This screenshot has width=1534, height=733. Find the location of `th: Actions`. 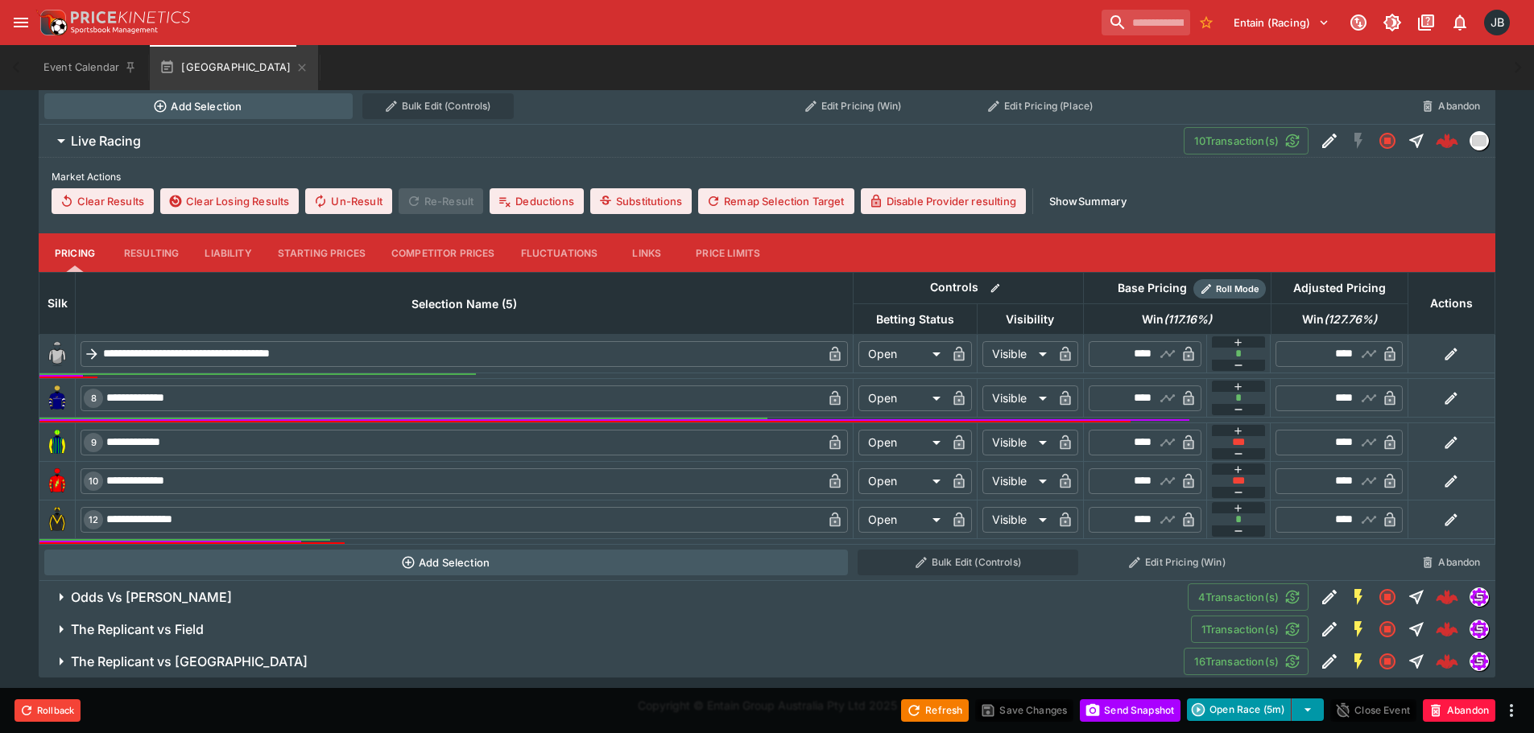

th: Actions is located at coordinates (1451, 304).